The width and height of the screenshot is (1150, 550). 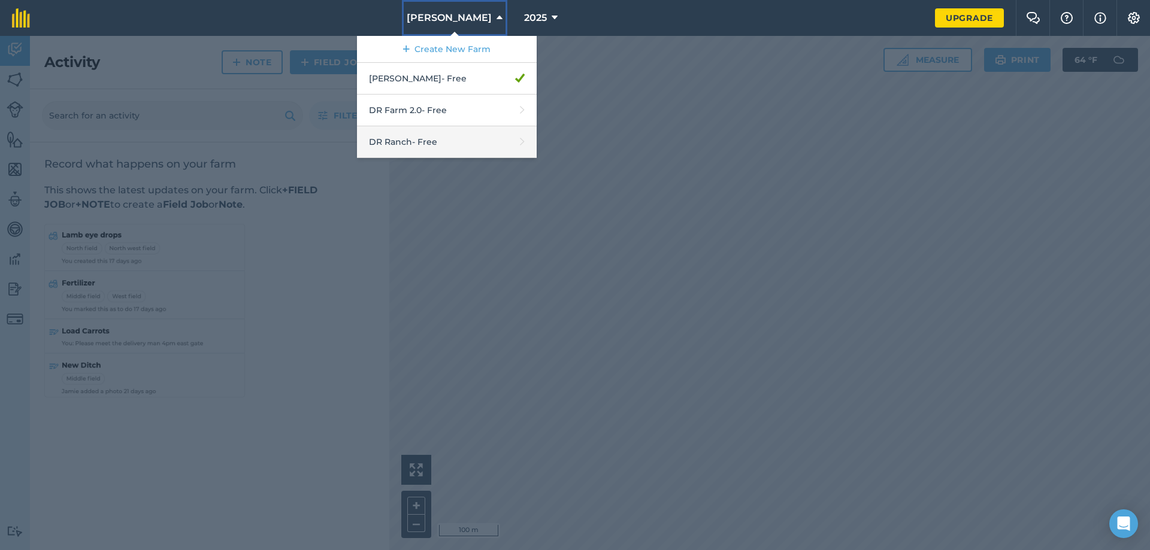 What do you see at coordinates (969, 18) in the screenshot?
I see `a: Upgrade` at bounding box center [969, 18].